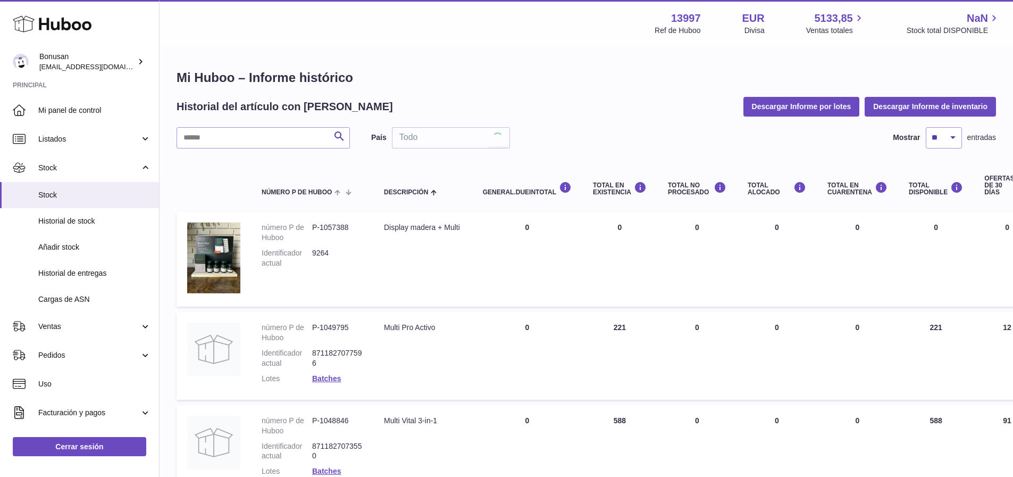 This screenshot has height=477, width=1013. Describe the element at coordinates (89, 355) in the screenshot. I see `span: Pedidos` at that location.